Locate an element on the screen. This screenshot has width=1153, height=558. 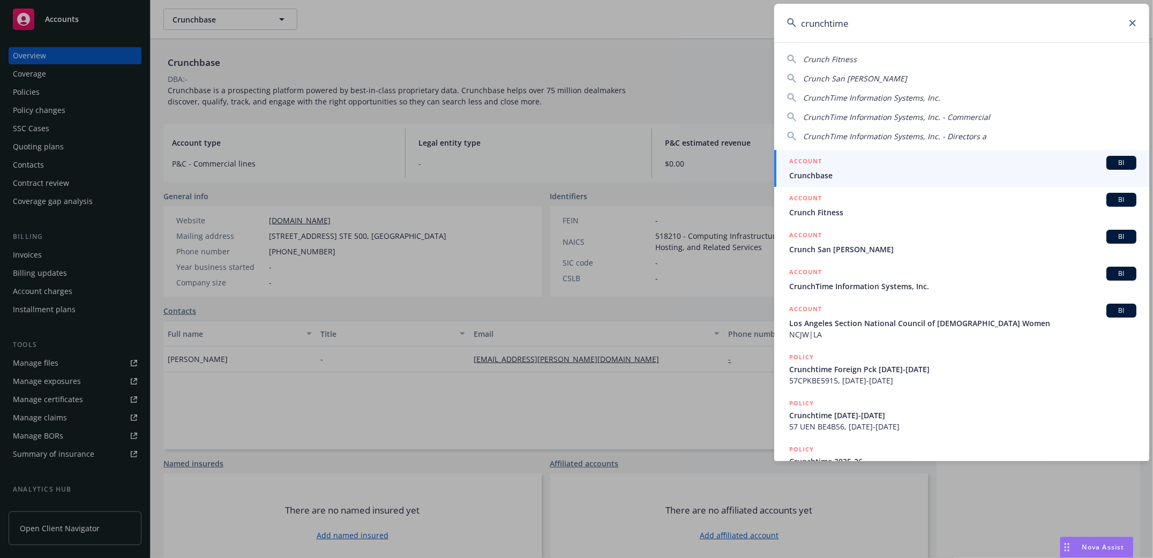
a: ACCOUNTBICrunch Fitness is located at coordinates (962, 205).